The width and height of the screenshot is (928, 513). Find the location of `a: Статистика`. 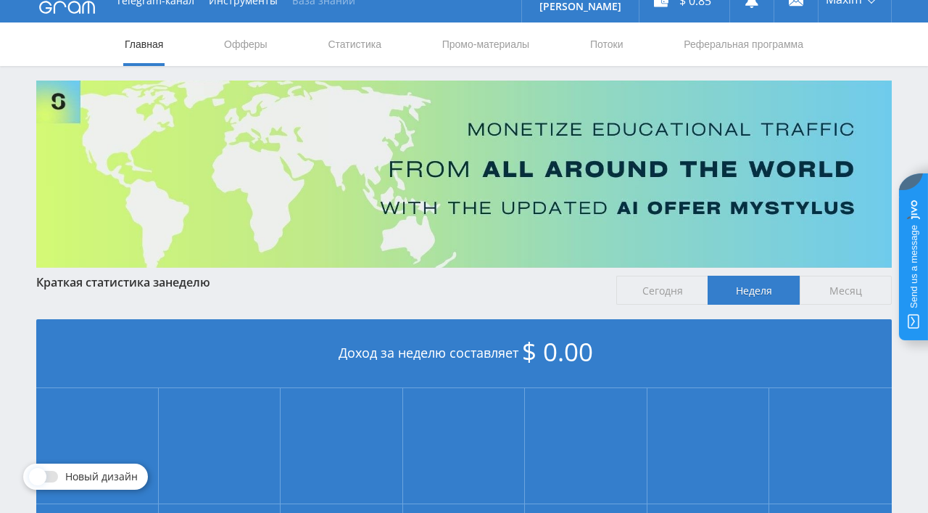

a: Статистика is located at coordinates (355, 44).